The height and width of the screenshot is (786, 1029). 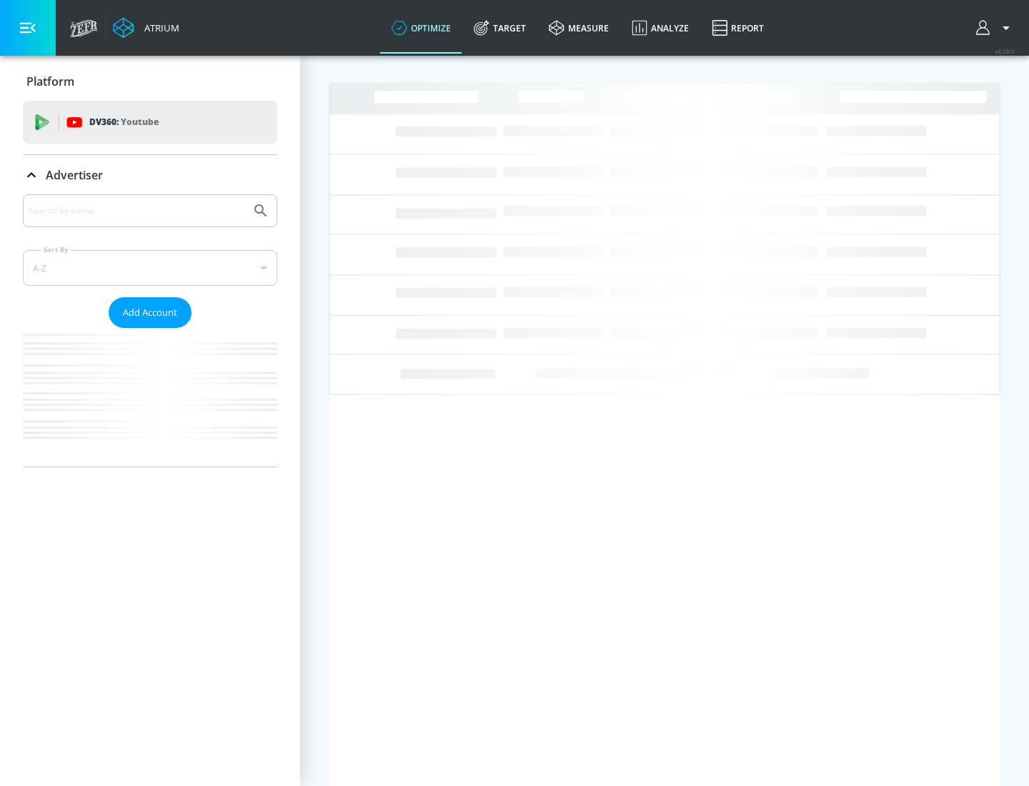 What do you see at coordinates (139, 122) in the screenshot?
I see `p: Youtube` at bounding box center [139, 122].